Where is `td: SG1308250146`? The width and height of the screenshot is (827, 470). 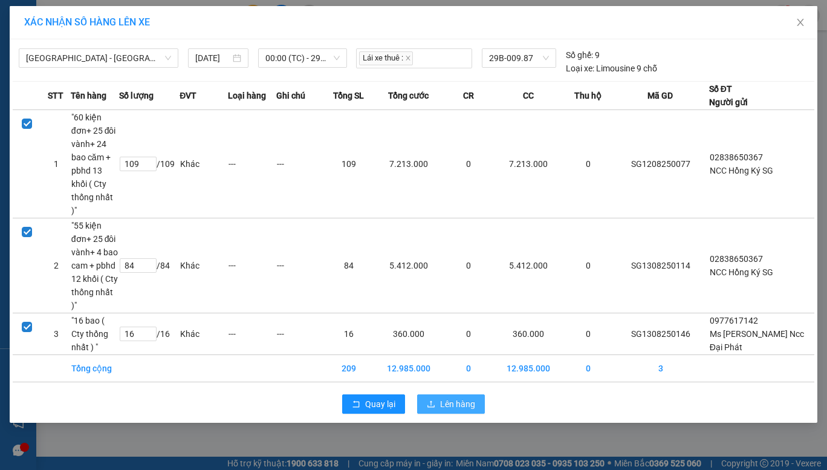 td: SG1308250146 is located at coordinates (661, 334).